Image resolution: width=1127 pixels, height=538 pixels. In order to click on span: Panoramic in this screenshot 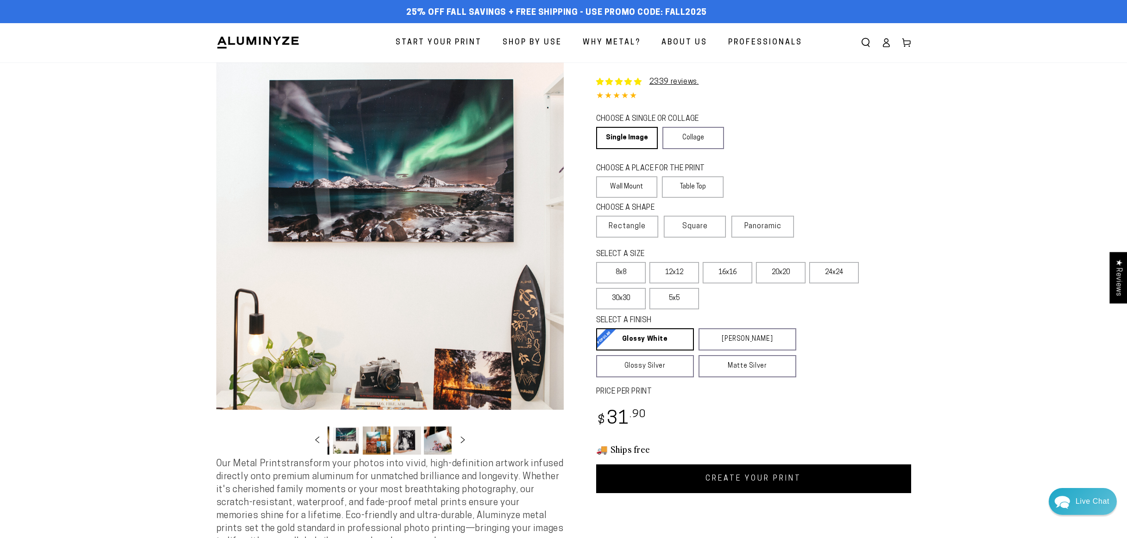, I will do `click(763, 227)`.